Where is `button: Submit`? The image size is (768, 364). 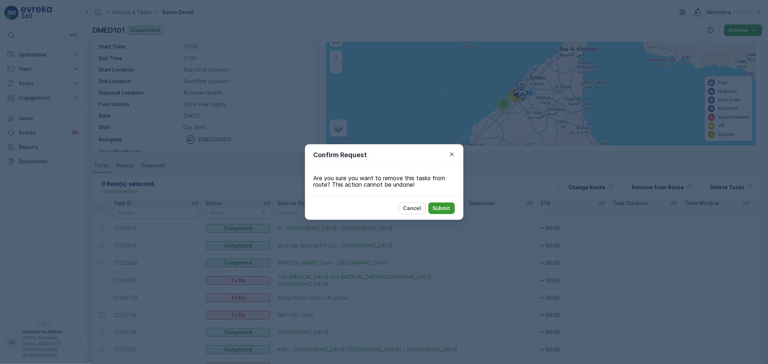 button: Submit is located at coordinates (442, 209).